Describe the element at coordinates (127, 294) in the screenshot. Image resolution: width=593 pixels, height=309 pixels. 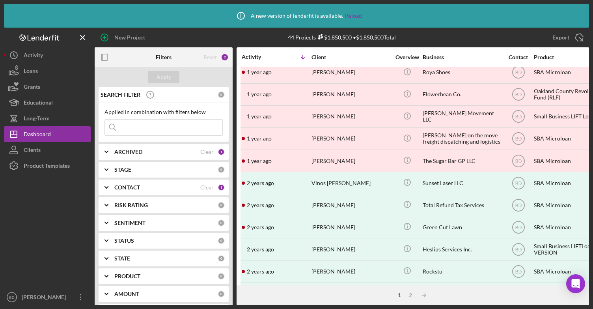
I see `b: AMOUNT` at that location.